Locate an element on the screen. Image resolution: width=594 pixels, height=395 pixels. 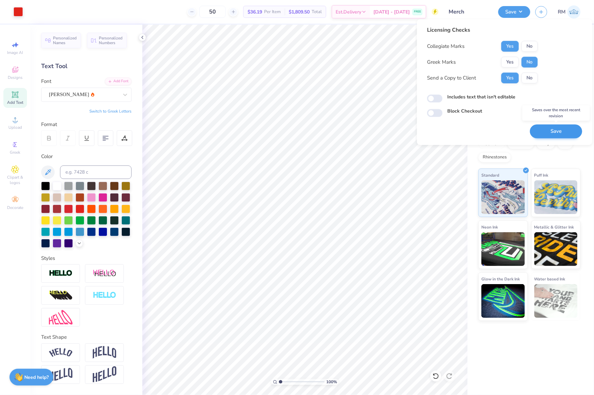
span: Est. Delivery is located at coordinates (348, 12).